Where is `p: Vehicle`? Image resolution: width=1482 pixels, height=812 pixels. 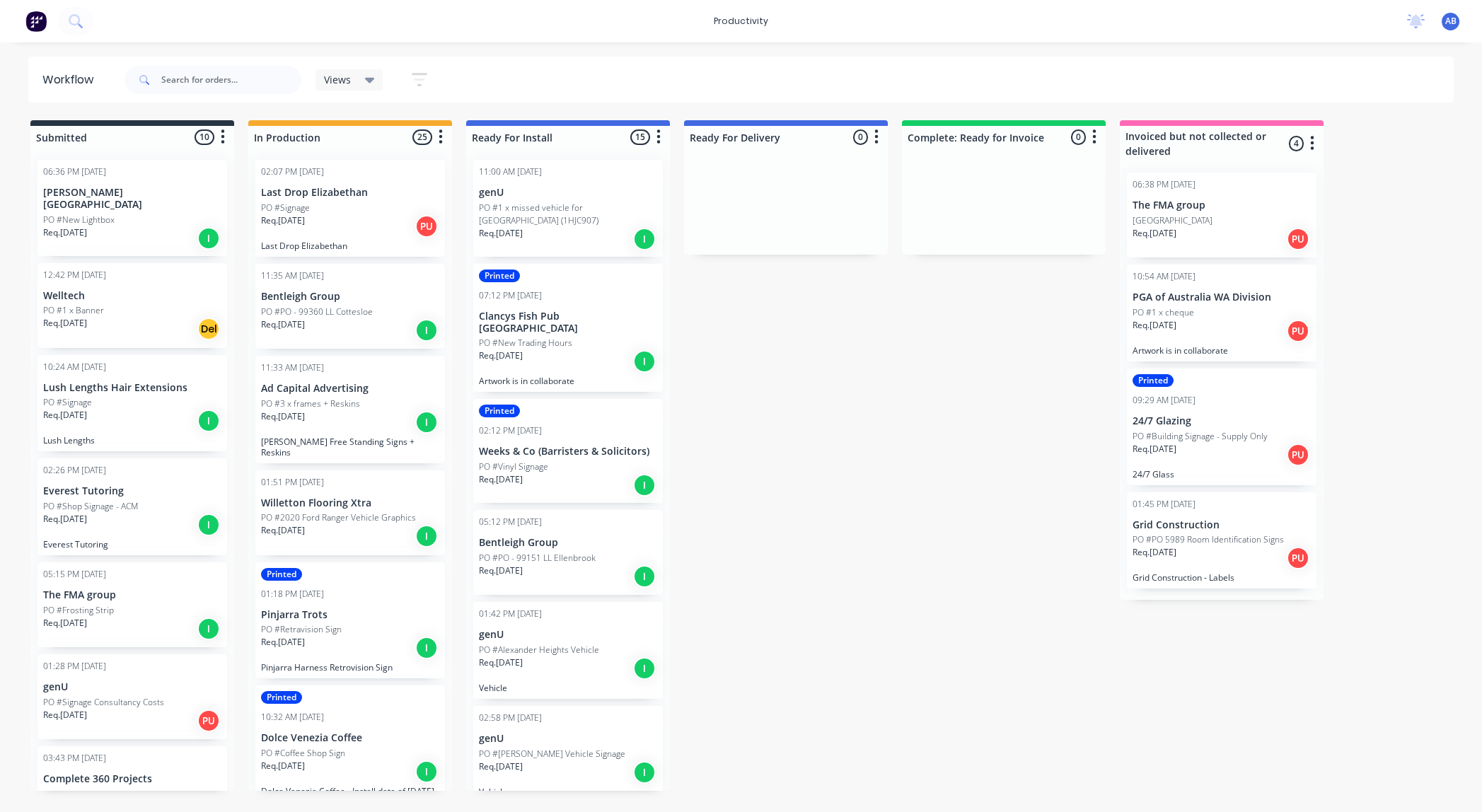 p: Vehicle is located at coordinates (568, 687).